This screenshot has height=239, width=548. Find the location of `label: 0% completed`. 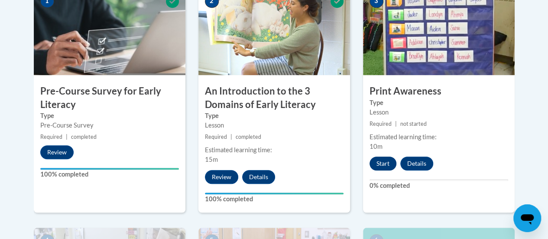

label: 0% completed is located at coordinates (439, 185).